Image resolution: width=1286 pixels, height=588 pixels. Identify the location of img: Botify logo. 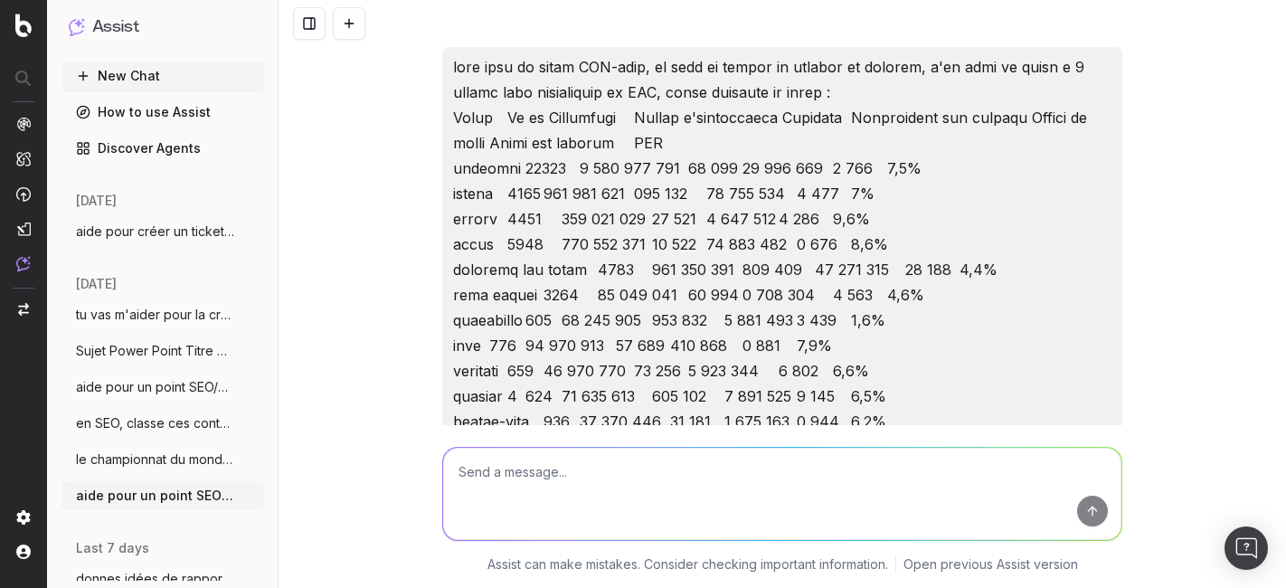
(24, 25).